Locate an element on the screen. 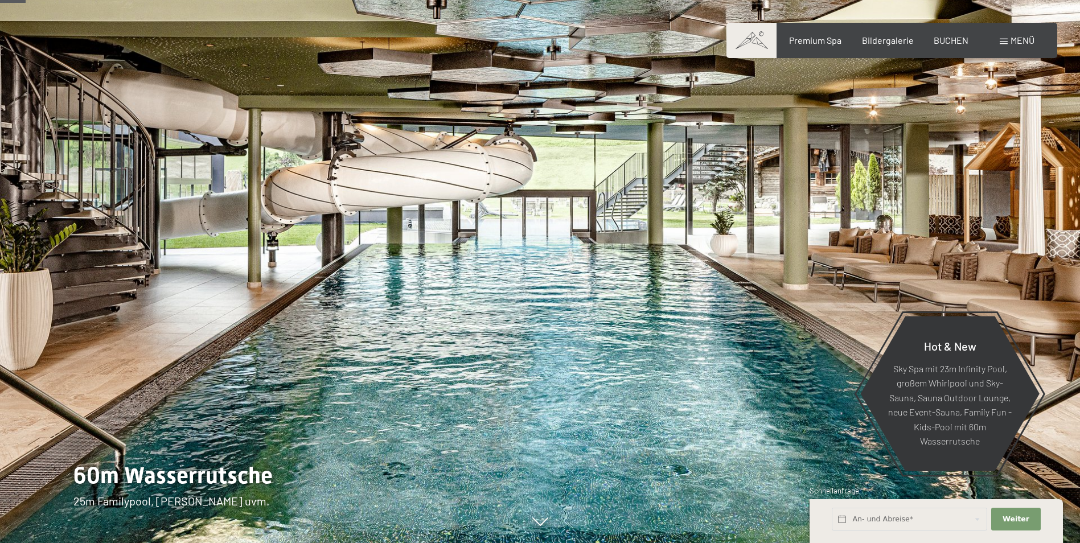  span: Menü is located at coordinates (1023, 40).